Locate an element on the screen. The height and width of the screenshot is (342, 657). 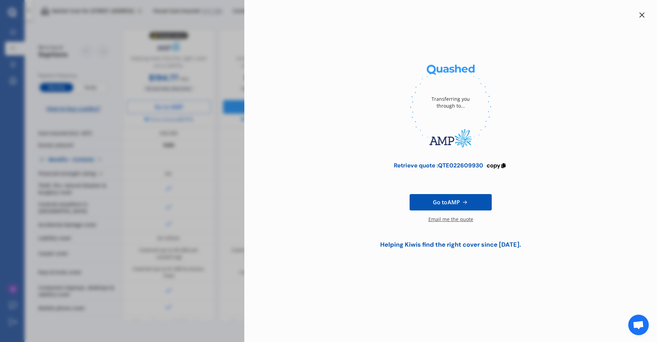
span: Go to AMP is located at coordinates (446, 202).